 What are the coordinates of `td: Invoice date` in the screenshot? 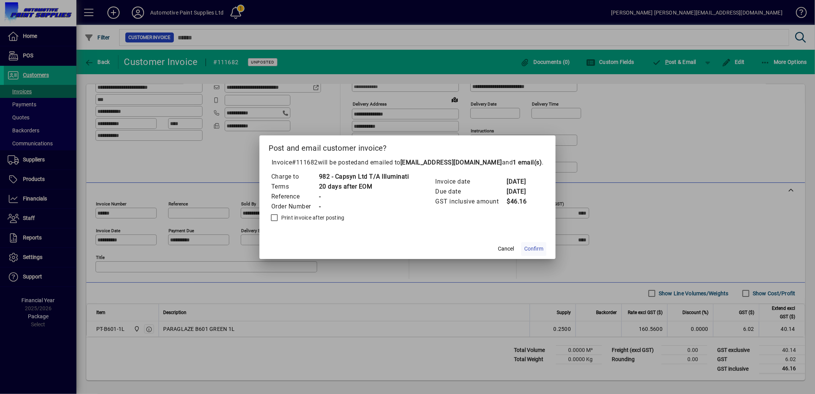 It's located at (470, 181).